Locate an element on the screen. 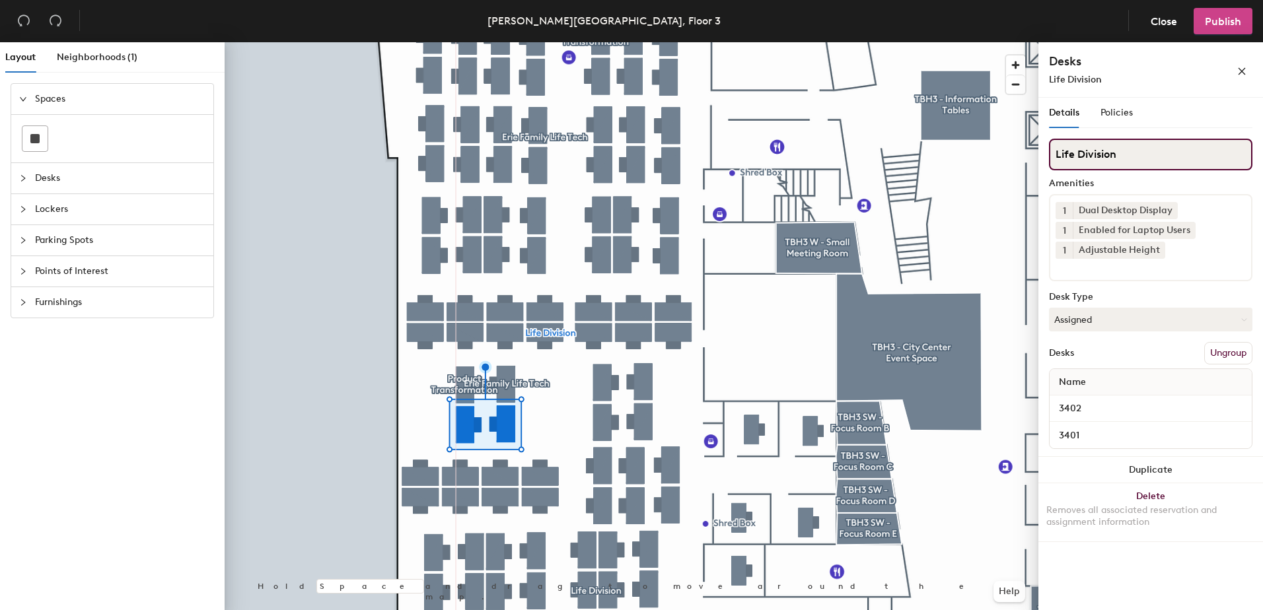  div: Removes all associated reservation and assignment information is located at coordinates (1151, 517).